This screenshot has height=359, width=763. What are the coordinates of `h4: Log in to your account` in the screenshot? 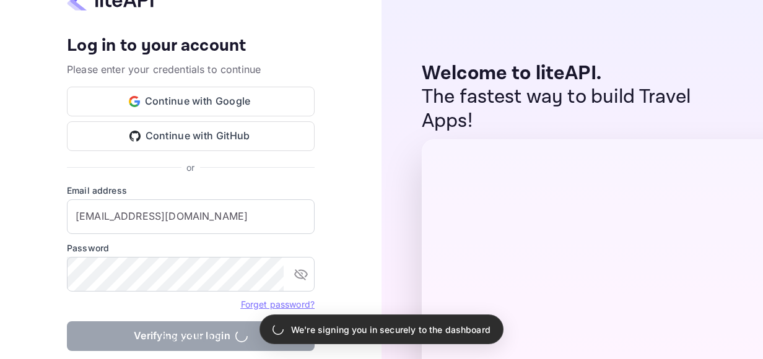 It's located at (191, 46).